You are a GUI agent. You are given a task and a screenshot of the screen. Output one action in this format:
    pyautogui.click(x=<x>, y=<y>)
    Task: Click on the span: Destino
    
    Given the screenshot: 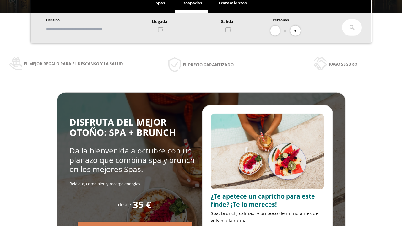 What is the action you would take?
    pyautogui.click(x=53, y=20)
    